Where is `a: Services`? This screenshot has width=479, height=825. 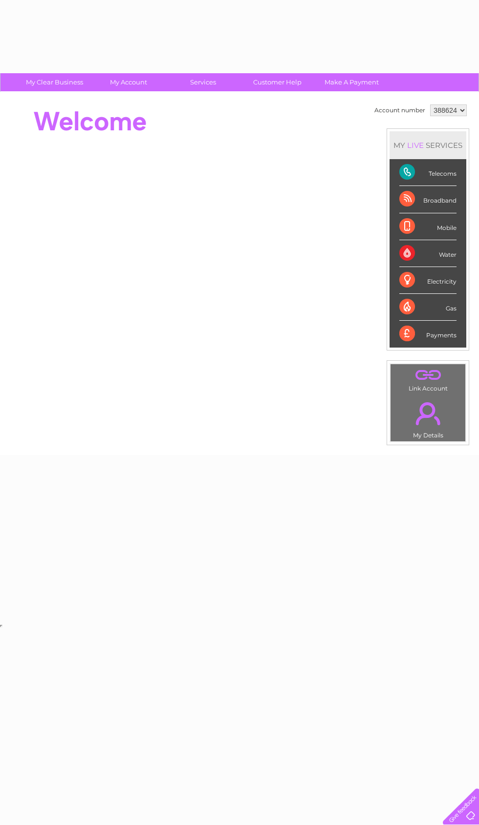 a: Services is located at coordinates (203, 82).